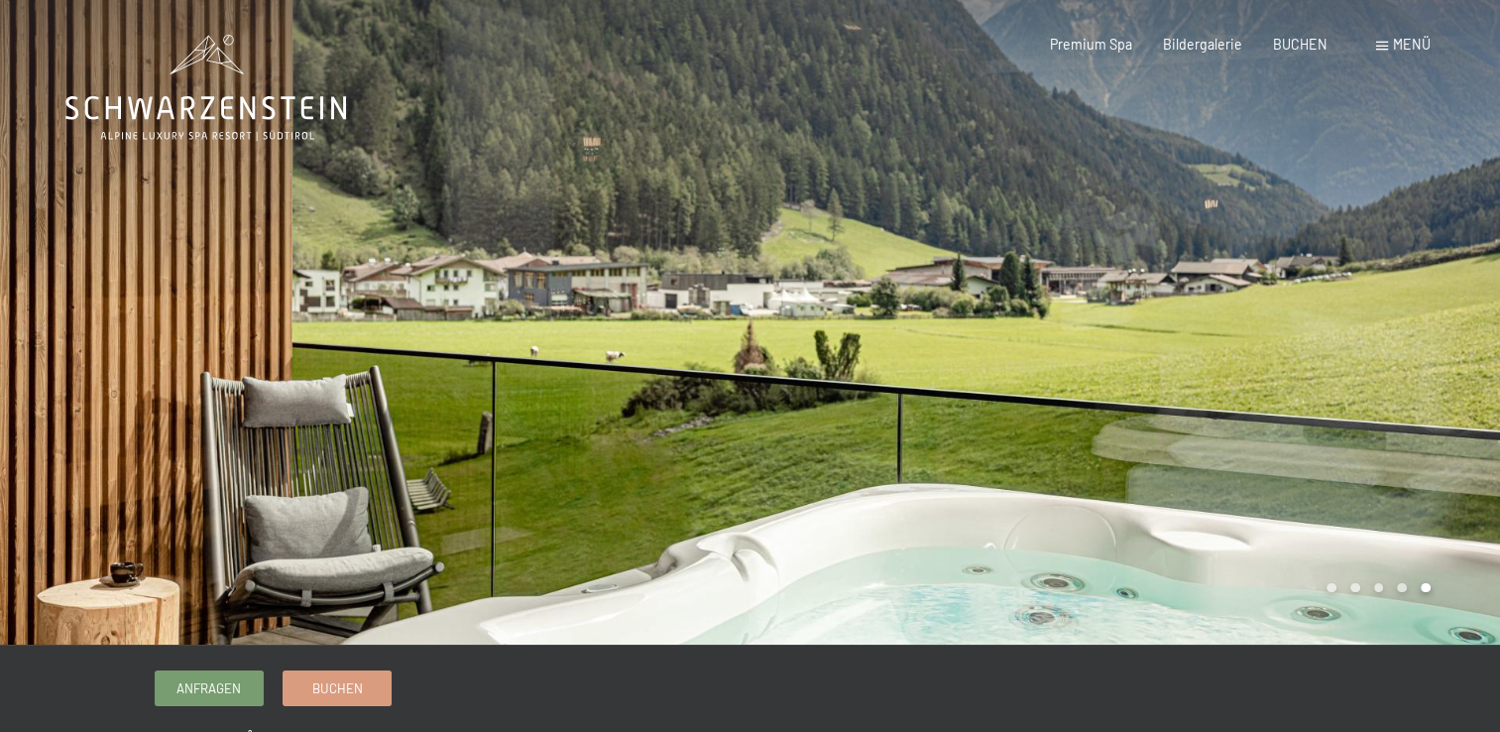 The width and height of the screenshot is (1500, 732). Describe the element at coordinates (1202, 44) in the screenshot. I see `a: Bildergalerie` at that location.